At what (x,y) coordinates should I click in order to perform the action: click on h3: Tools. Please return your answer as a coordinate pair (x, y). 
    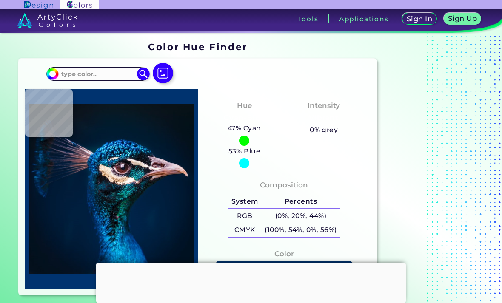
    Looking at the image, I should click on (308, 19).